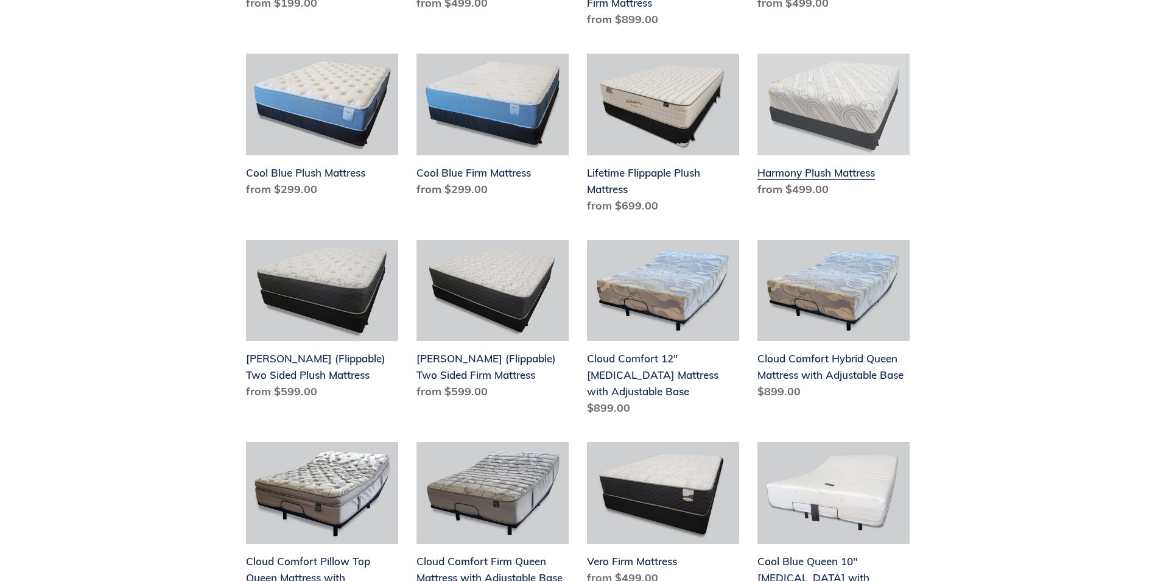 The image size is (1155, 581). I want to click on a: Del Ray (Flippable) Two Sided Firm Mattress, so click(492, 322).